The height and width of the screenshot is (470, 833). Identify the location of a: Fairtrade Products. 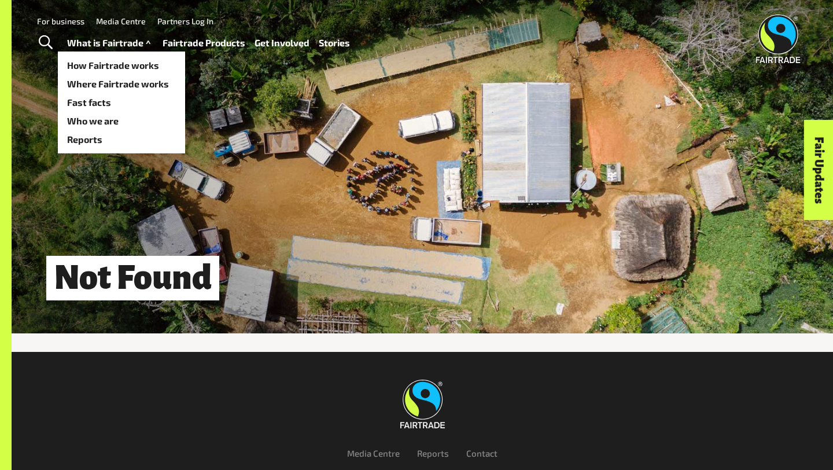
(204, 43).